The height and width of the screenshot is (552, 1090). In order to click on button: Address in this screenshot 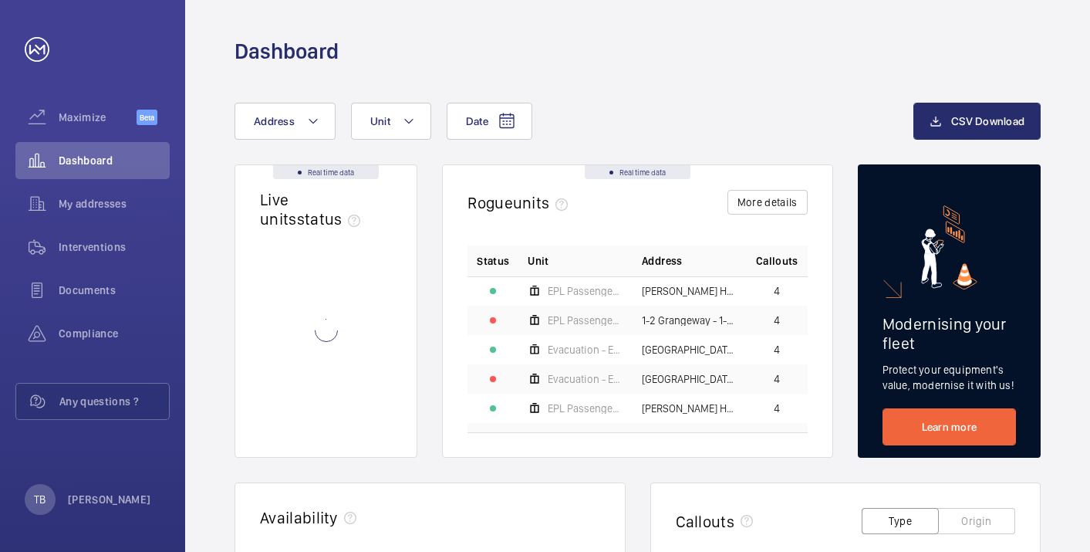, I will do `click(285, 121)`.